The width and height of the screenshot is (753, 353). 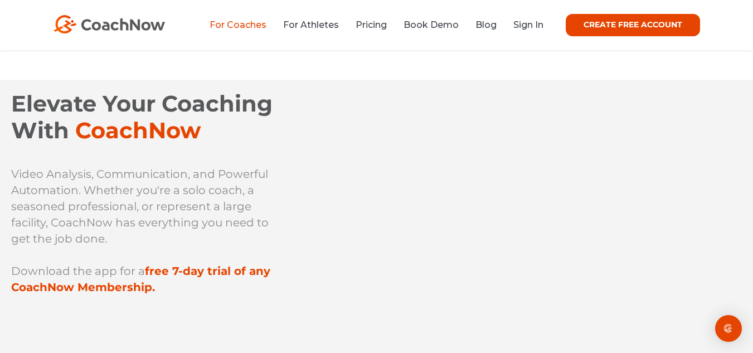 What do you see at coordinates (138, 130) in the screenshot?
I see `span: CoachNow` at bounding box center [138, 130].